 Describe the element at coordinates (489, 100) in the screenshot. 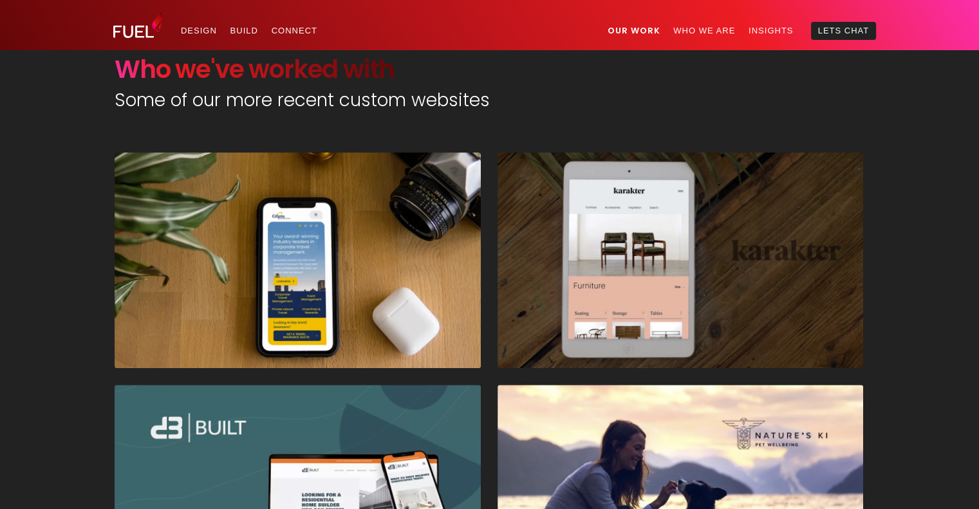

I see `p: Some of our more recent custom websites` at that location.